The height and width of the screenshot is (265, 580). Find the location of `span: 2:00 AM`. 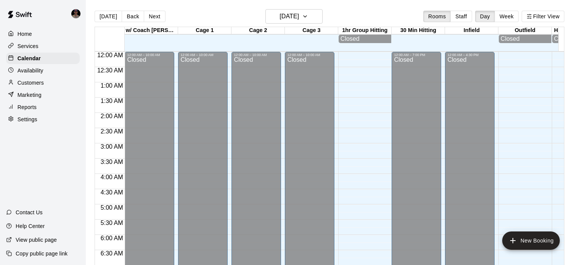

span: 2:00 AM is located at coordinates (112, 116).